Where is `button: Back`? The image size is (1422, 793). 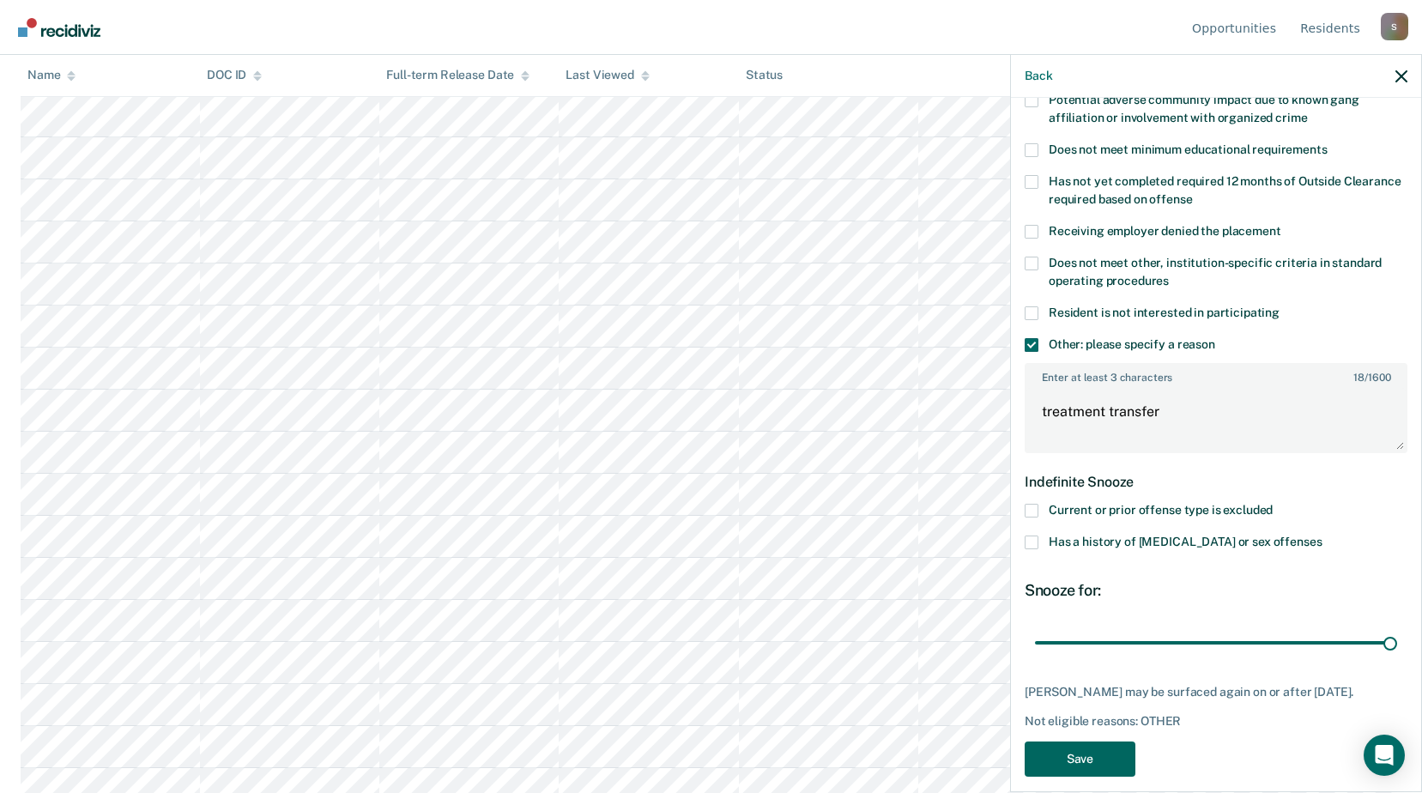 button: Back is located at coordinates (1038, 75).